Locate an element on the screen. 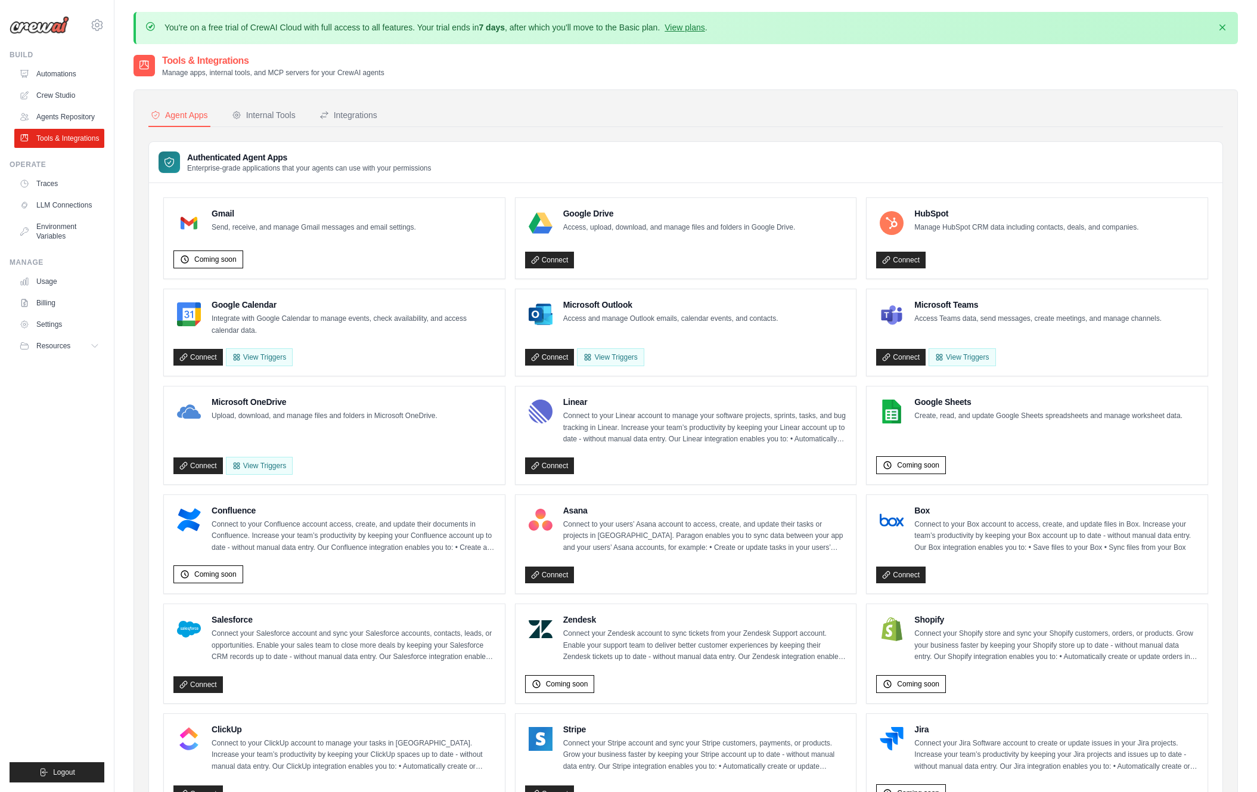  img: Google Drive Logo is located at coordinates (541, 223).